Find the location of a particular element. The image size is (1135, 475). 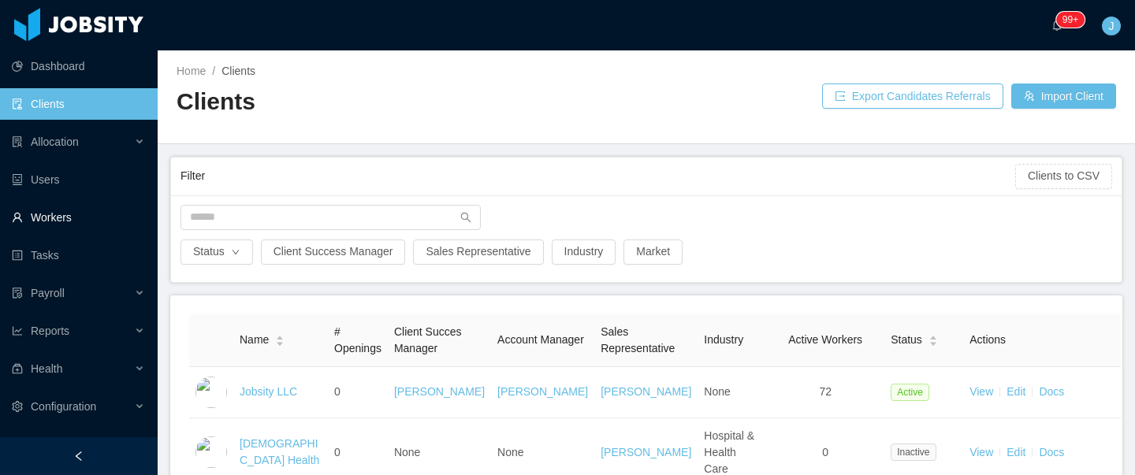

span: Name is located at coordinates (254, 340).